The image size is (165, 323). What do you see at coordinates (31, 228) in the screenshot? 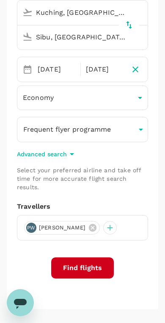
I see `div: PW` at bounding box center [31, 228].